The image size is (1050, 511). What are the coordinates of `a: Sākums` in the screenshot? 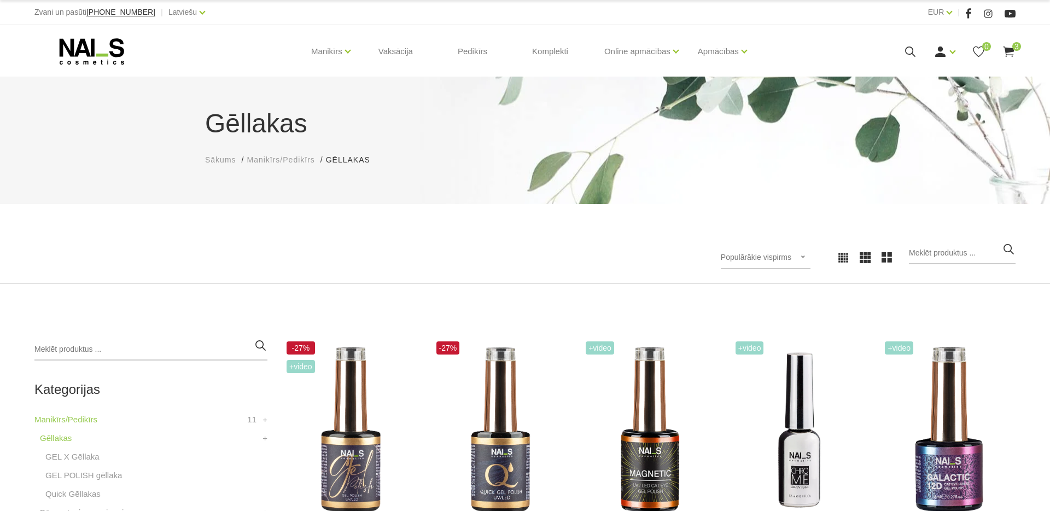 It's located at (220, 160).